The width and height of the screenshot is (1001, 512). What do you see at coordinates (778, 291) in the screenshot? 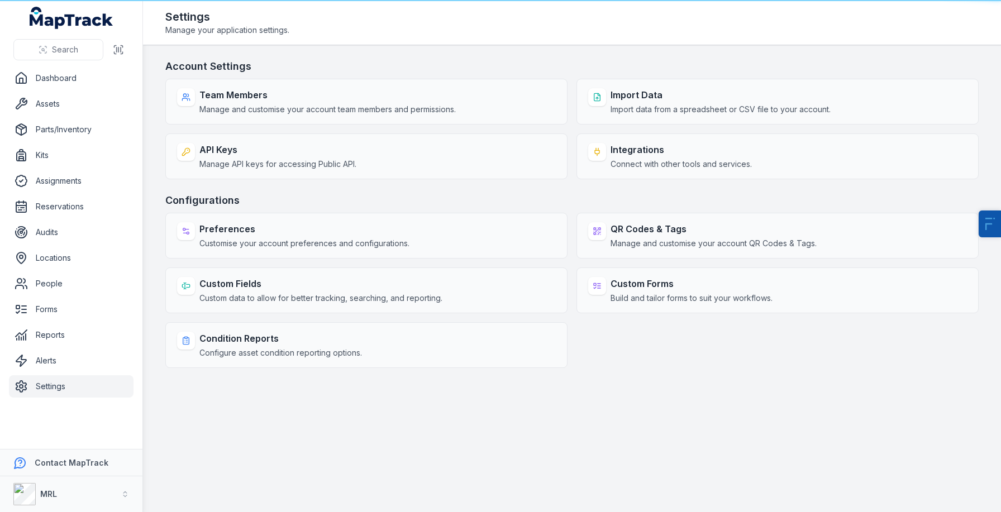
I see `a: Custom FormsBuild and tailor forms to suit your workflows.` at bounding box center [778, 291].